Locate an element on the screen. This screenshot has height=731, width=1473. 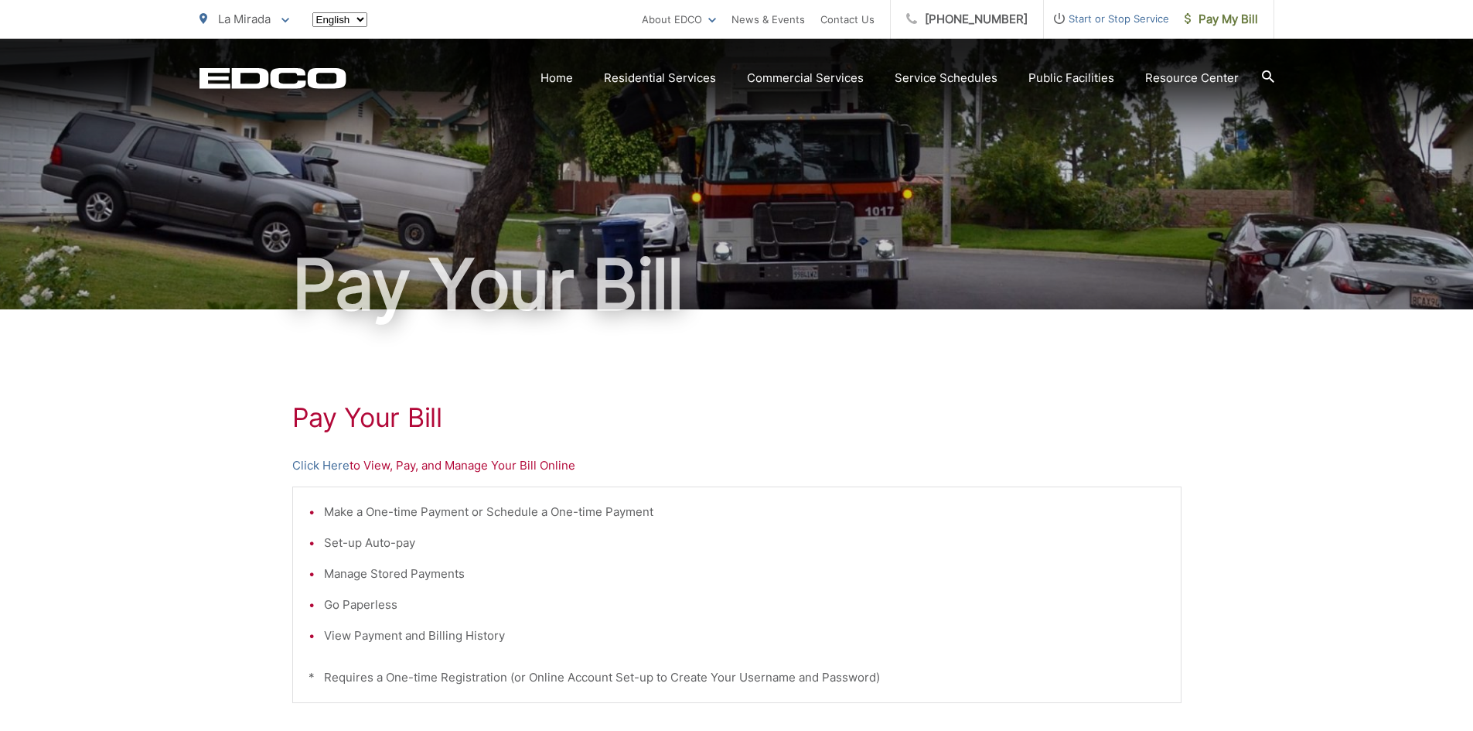
a: Commercial Services is located at coordinates (805, 78).